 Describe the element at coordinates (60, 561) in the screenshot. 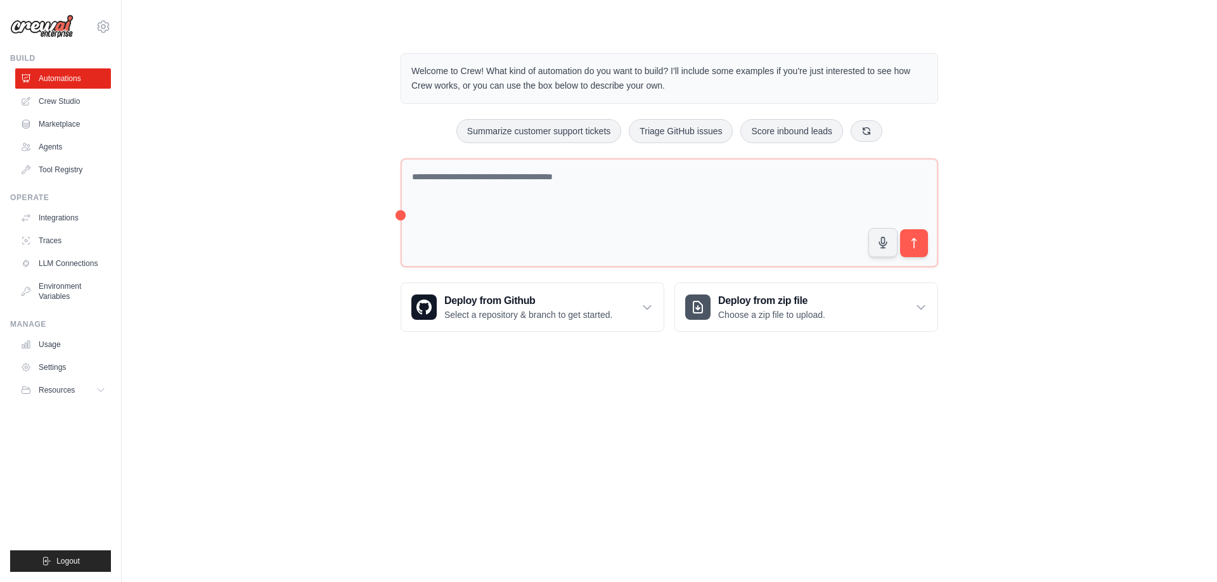

I see `button: Logout` at that location.